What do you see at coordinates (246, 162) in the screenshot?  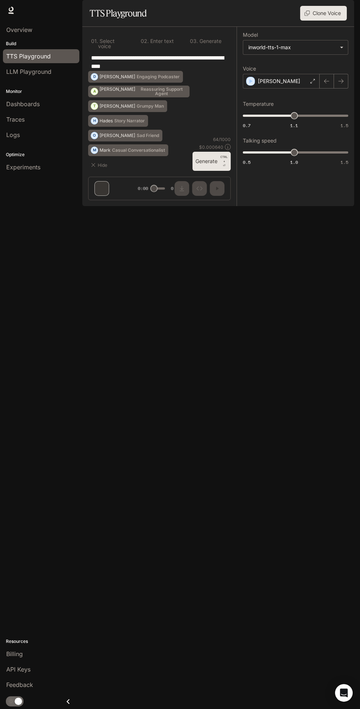 I see `span: 0.5` at bounding box center [246, 162].